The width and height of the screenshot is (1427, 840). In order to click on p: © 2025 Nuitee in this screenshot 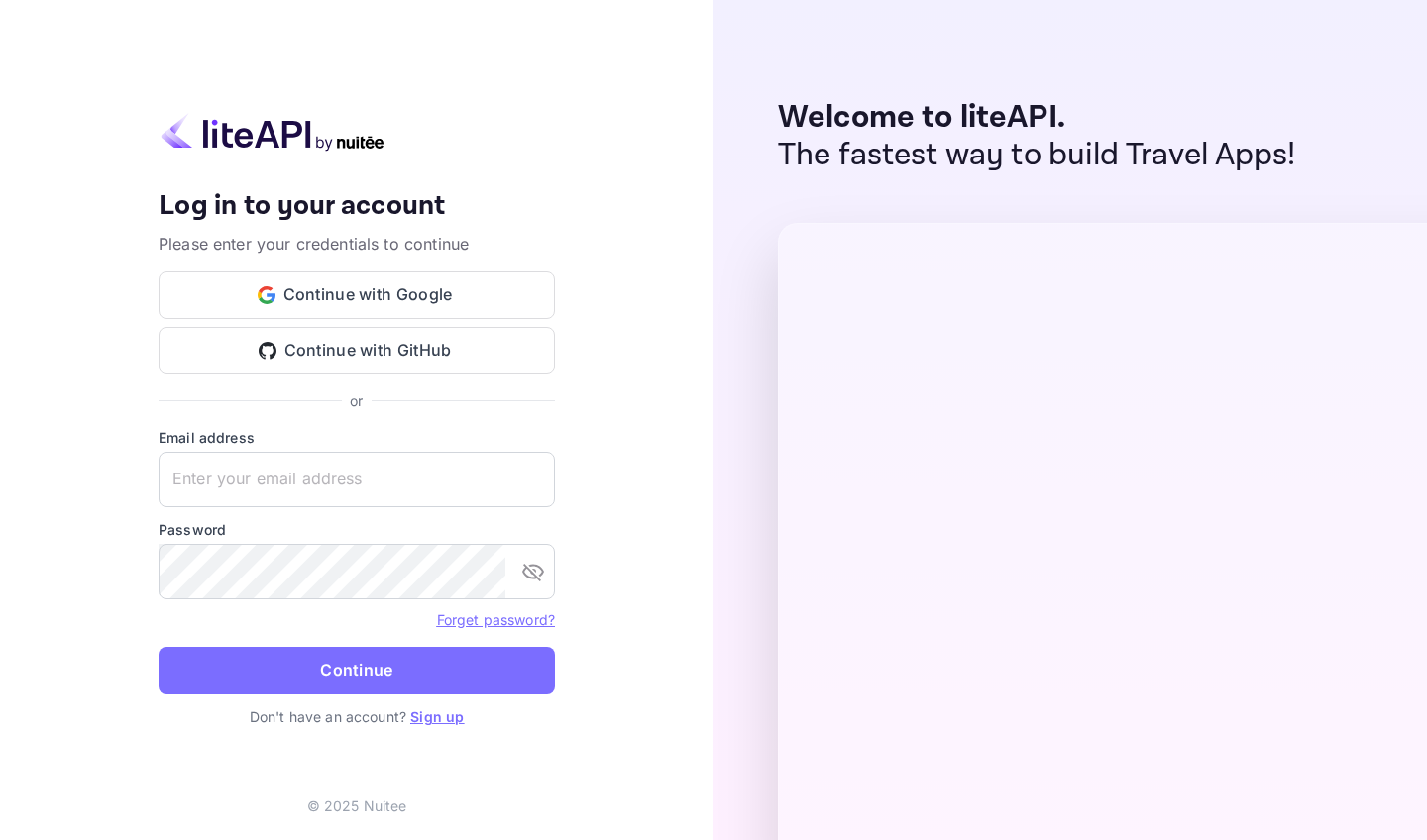, I will do `click(357, 805)`.